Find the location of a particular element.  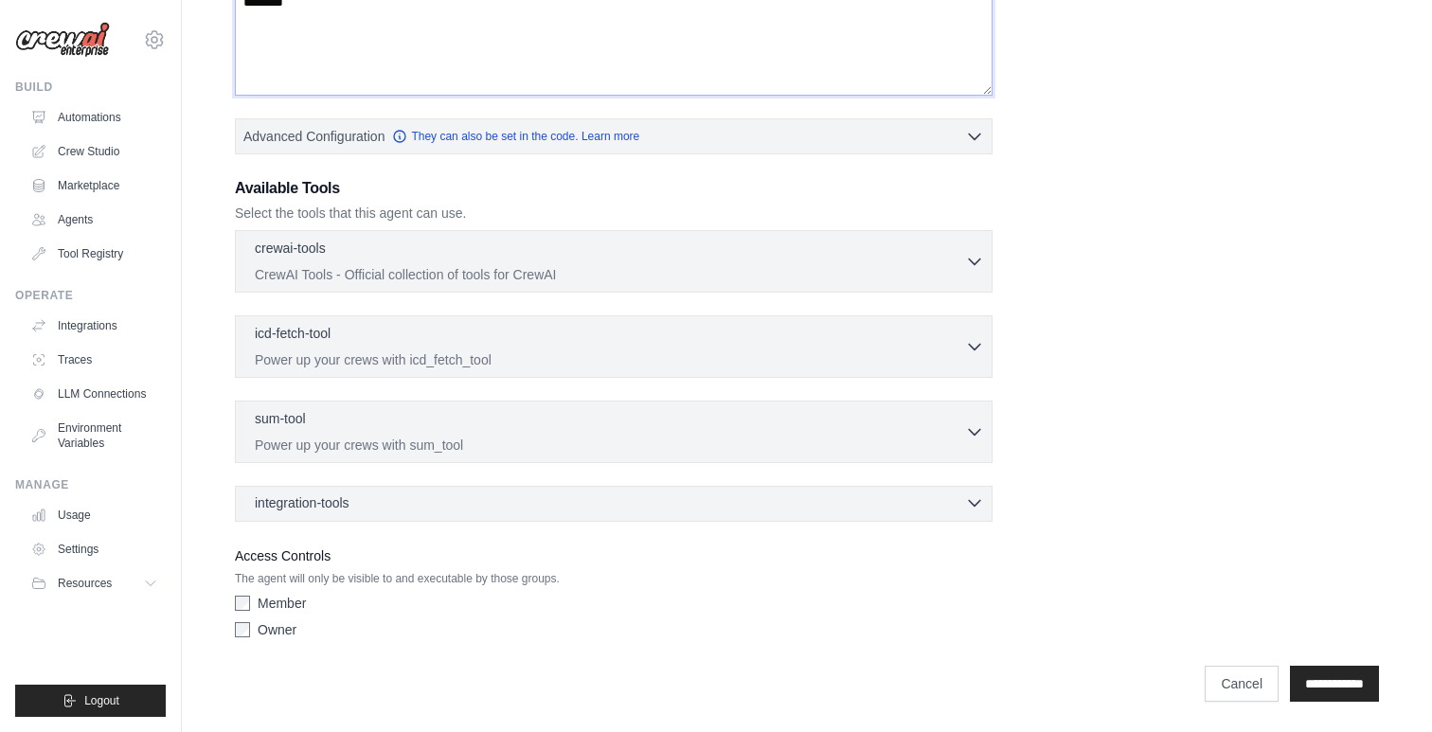

label: Member is located at coordinates (281, 603).